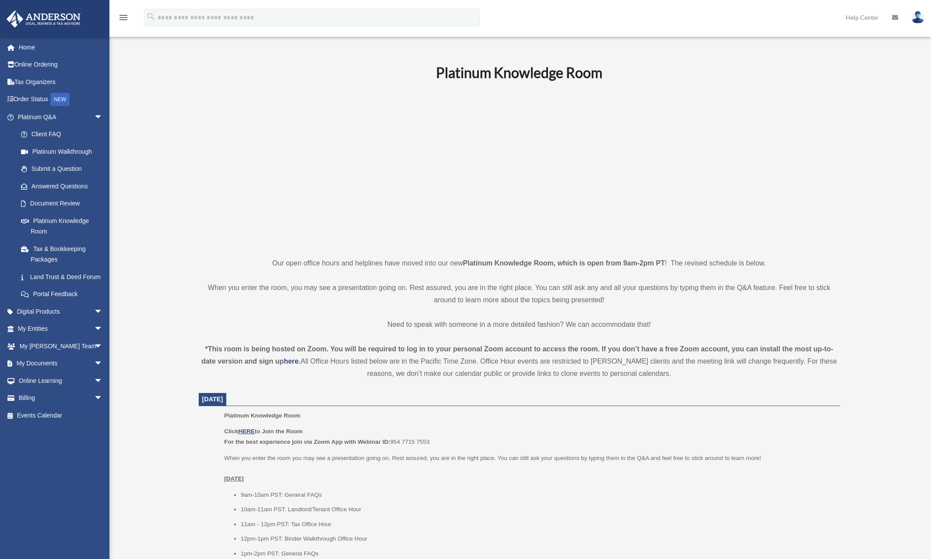 This screenshot has width=931, height=559. What do you see at coordinates (64, 204) in the screenshot?
I see `a: Document Review` at bounding box center [64, 204].